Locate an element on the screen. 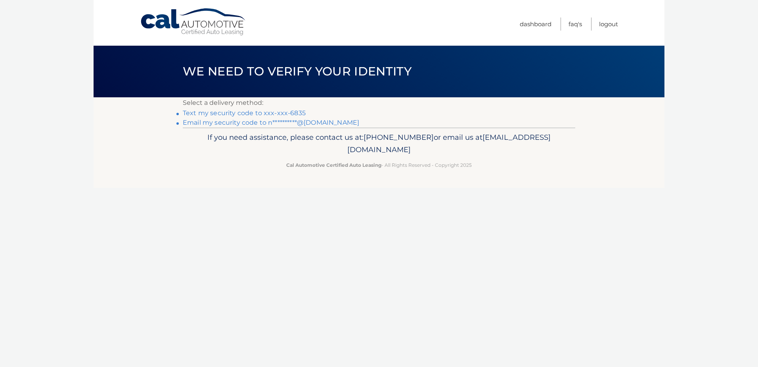 The image size is (758, 367). p: - All Rights Reserved - Copyright 2025 is located at coordinates (379, 165).